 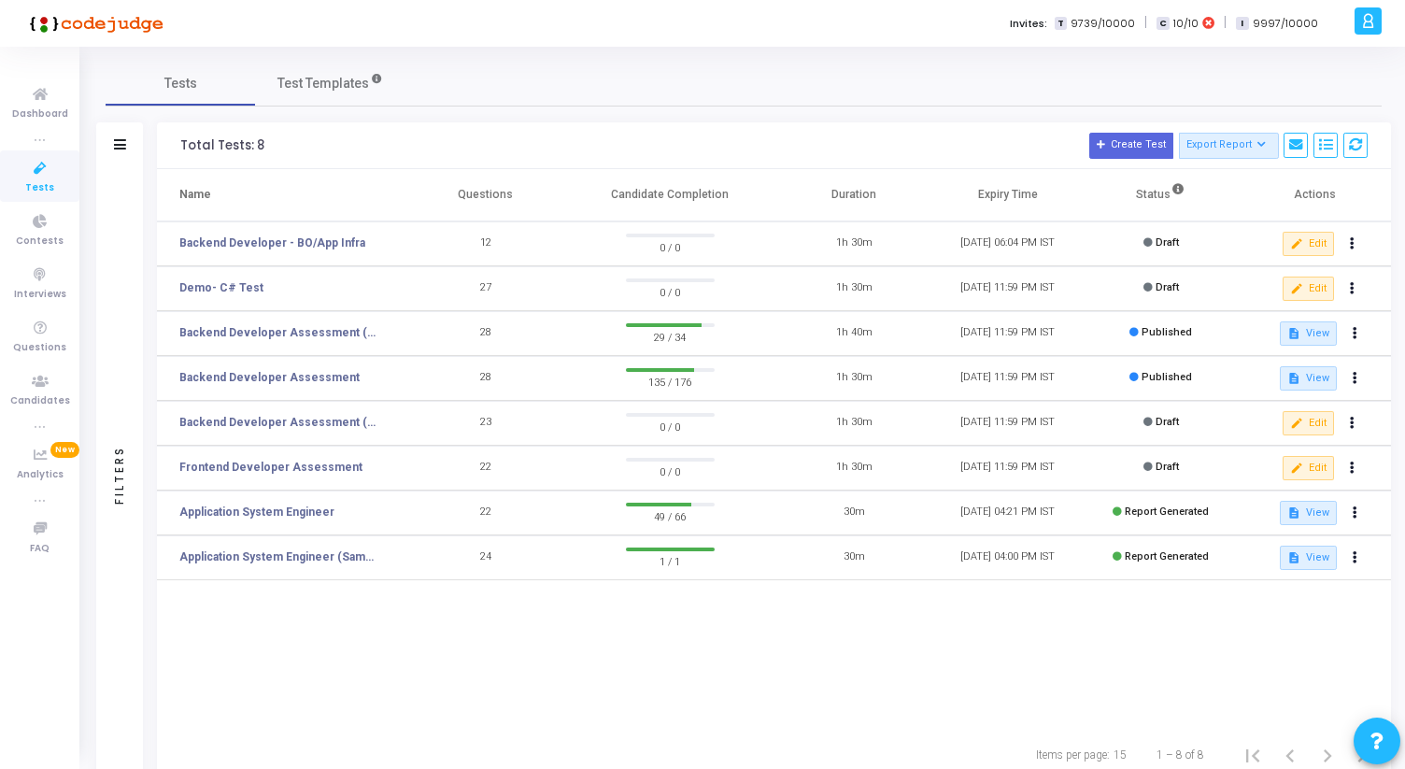 I want to click on th: Status, so click(x=1161, y=195).